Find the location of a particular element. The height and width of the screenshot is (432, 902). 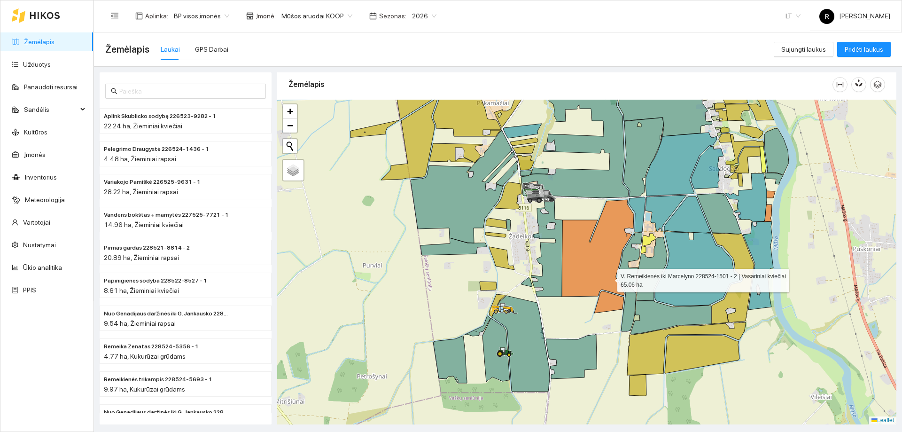

button: Pridėti laukus is located at coordinates (864, 49).